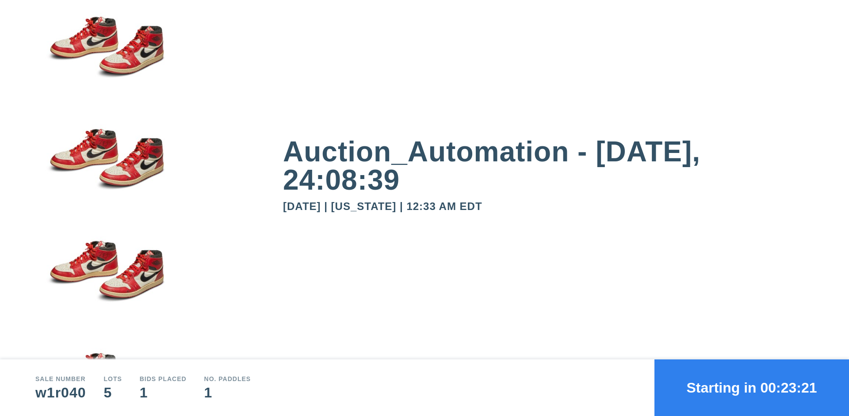  I want to click on div: No. Paddles, so click(228, 379).